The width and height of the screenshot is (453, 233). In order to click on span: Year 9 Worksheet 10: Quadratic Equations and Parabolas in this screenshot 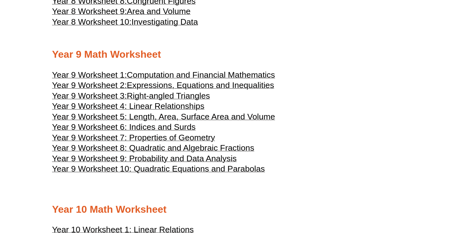, I will do `click(158, 169)`.